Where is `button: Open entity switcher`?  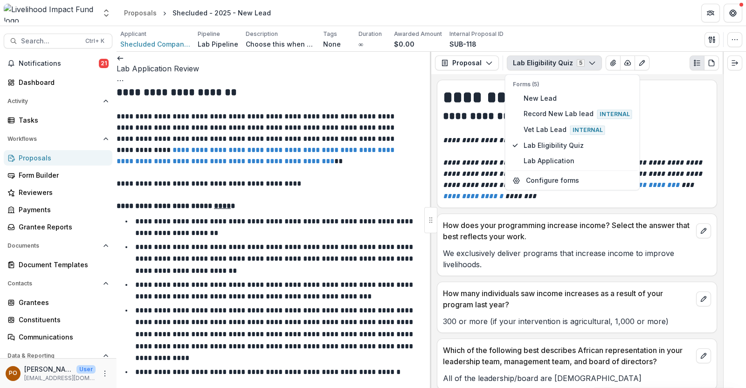 button: Open entity switcher is located at coordinates (106, 13).